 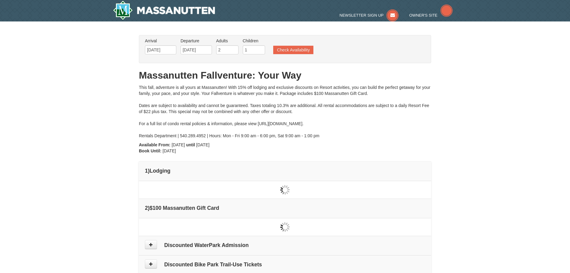 What do you see at coordinates (362, 15) in the screenshot?
I see `span: Newsletter Sign Up` at bounding box center [362, 15].